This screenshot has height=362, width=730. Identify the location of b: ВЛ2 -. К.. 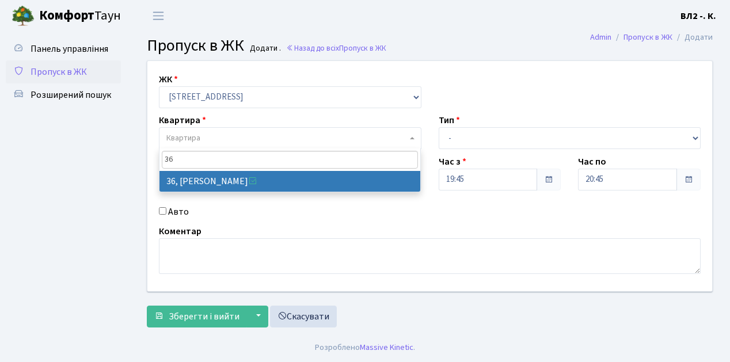
(698, 16).